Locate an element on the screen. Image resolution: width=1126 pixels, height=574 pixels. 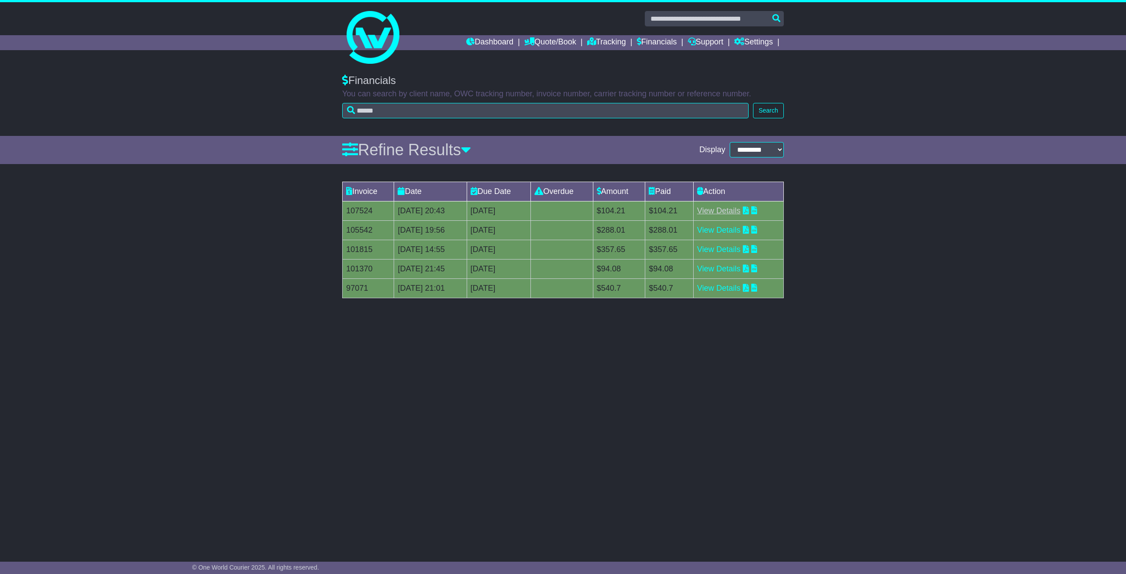
a: Settings is located at coordinates (754, 43).